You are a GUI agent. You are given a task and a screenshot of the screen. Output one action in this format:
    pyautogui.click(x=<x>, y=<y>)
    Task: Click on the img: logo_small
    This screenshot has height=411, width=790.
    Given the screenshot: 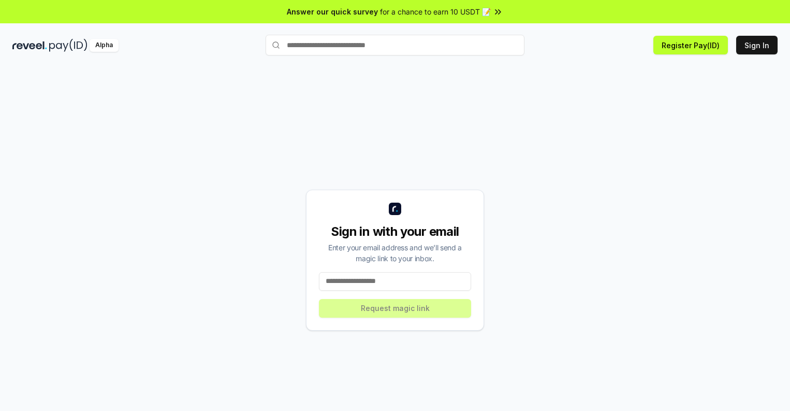 What is the action you would take?
    pyautogui.click(x=395, y=209)
    